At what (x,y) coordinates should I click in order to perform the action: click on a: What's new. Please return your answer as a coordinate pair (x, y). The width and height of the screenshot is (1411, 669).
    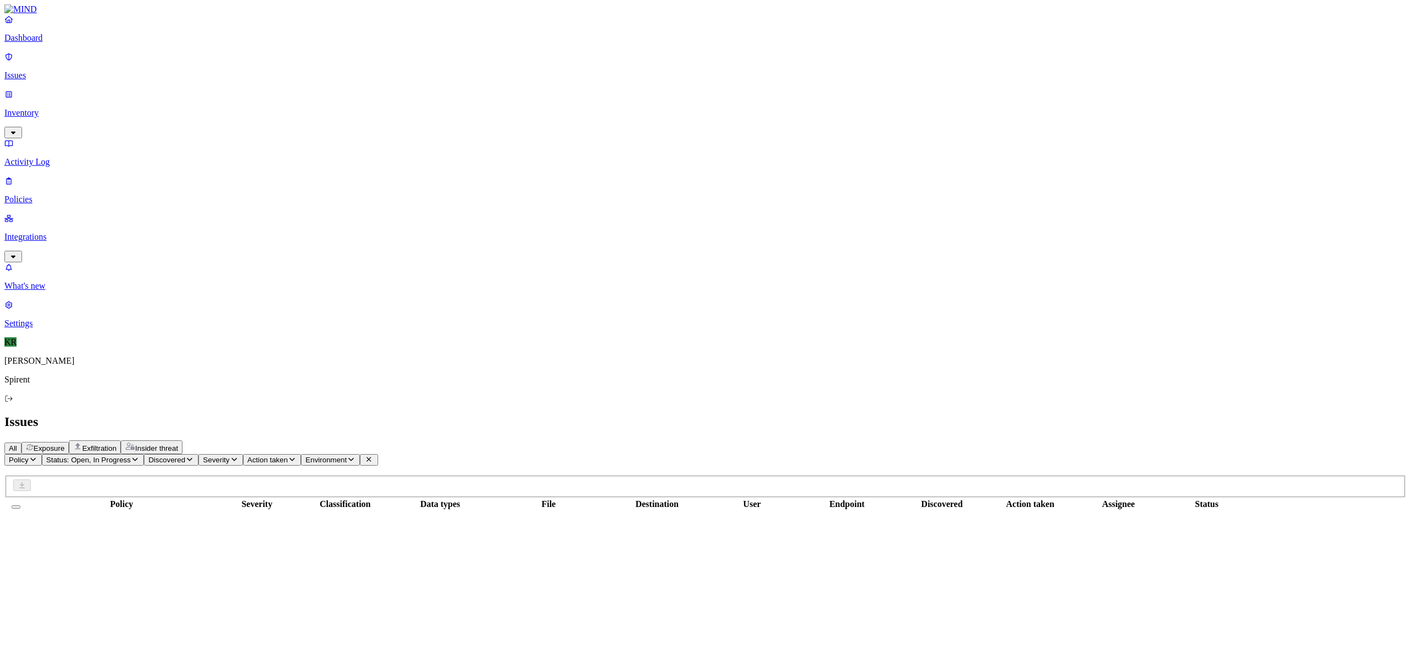
    Looking at the image, I should click on (705, 277).